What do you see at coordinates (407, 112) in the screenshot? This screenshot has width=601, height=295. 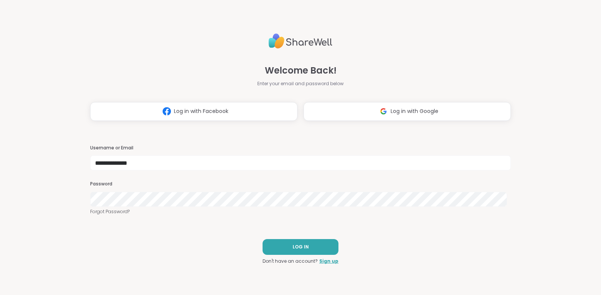 I see `button: Log in with Google` at bounding box center [407, 112].